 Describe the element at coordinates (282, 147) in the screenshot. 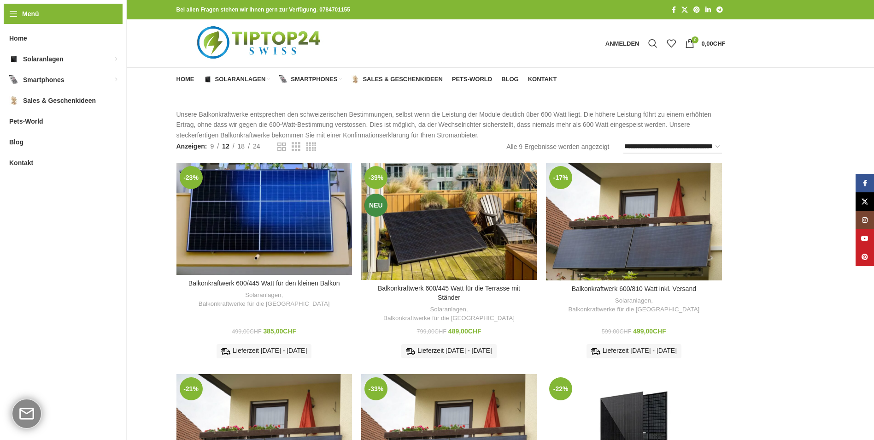

I see `a: Rasteransicht 2` at that location.